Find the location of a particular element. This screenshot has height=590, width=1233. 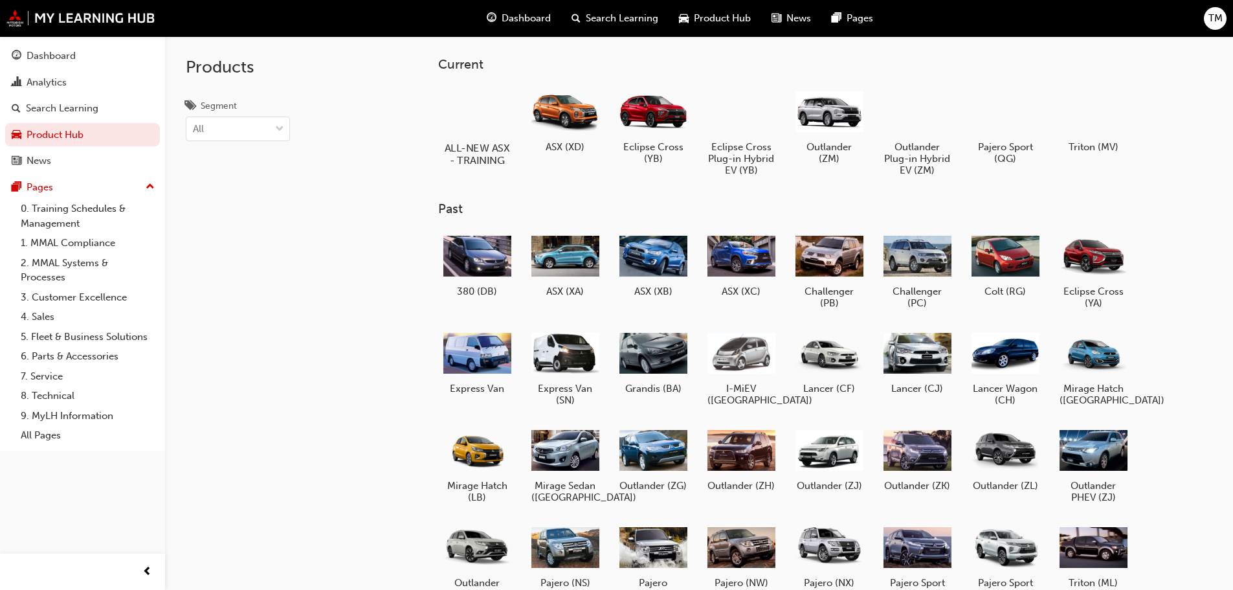

a: Analytics is located at coordinates (82, 82).